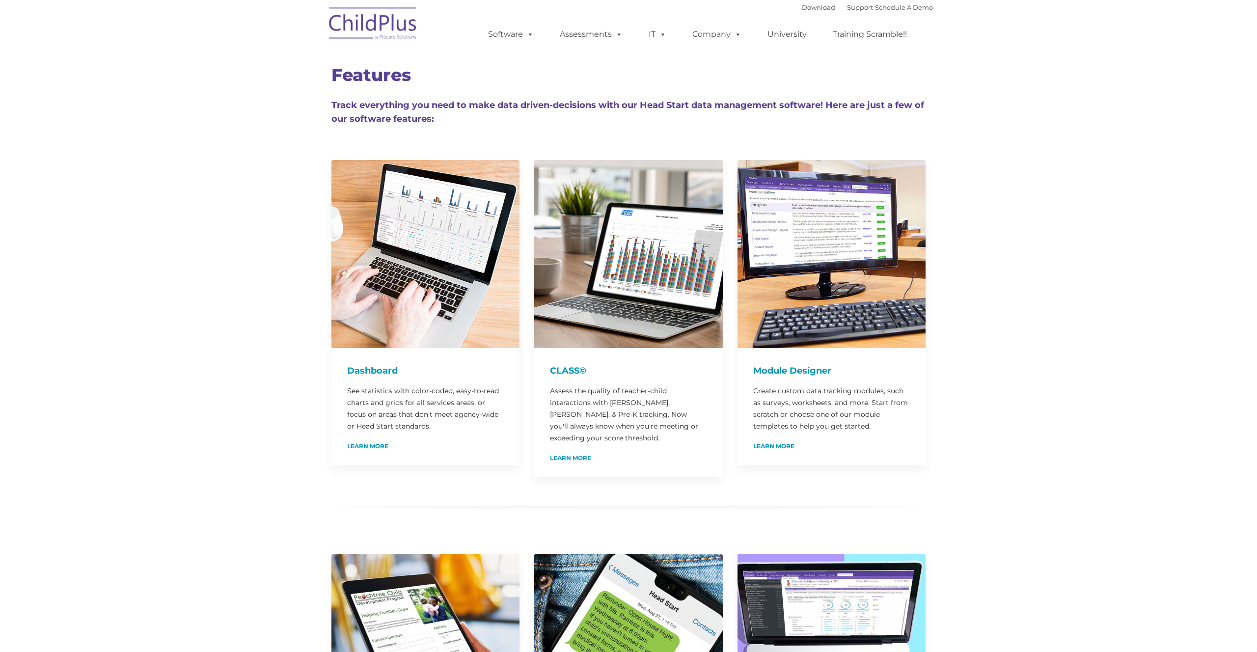 This screenshot has width=1257, height=652. Describe the element at coordinates (831, 254) in the screenshot. I see `img: ModuleDesigner750` at that location.